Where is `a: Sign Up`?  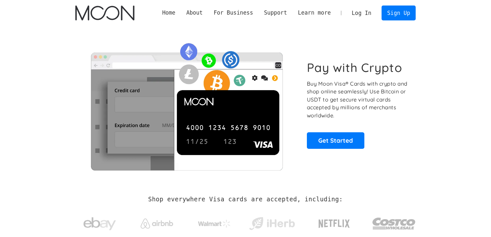
a: Sign Up is located at coordinates (398, 13).